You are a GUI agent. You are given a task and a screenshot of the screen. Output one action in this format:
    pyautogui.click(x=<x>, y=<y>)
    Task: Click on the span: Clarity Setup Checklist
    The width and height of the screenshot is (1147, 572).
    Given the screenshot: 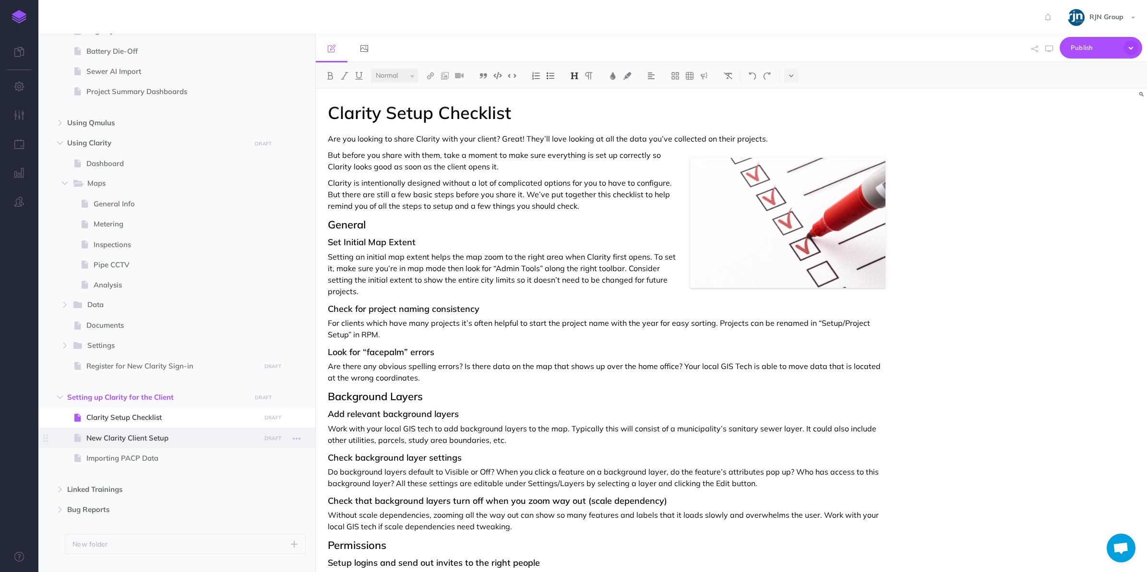 What is the action you would take?
    pyautogui.click(x=172, y=417)
    